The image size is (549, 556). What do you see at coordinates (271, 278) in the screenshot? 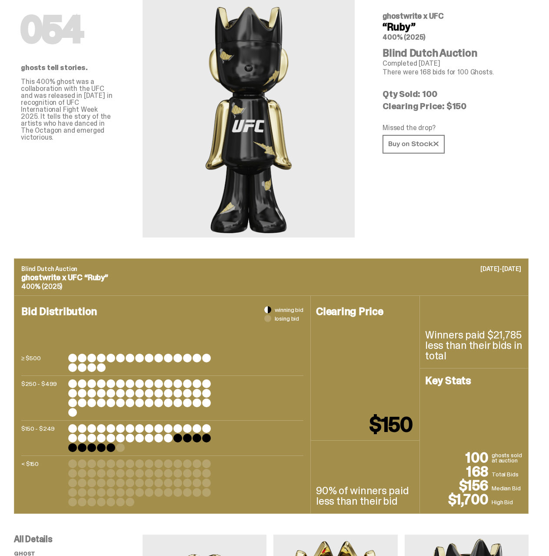
I see `p: ghostwrite x UFC “Ruby”` at bounding box center [271, 278].